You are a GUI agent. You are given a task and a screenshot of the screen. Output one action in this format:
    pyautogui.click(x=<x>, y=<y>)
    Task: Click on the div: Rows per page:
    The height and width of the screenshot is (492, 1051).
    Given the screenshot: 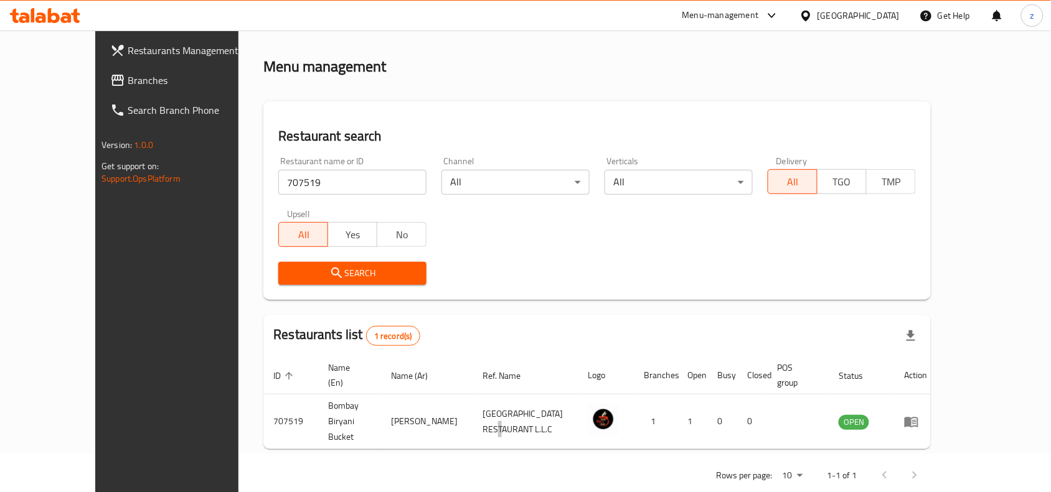 What is the action you would take?
    pyautogui.click(x=792, y=476)
    